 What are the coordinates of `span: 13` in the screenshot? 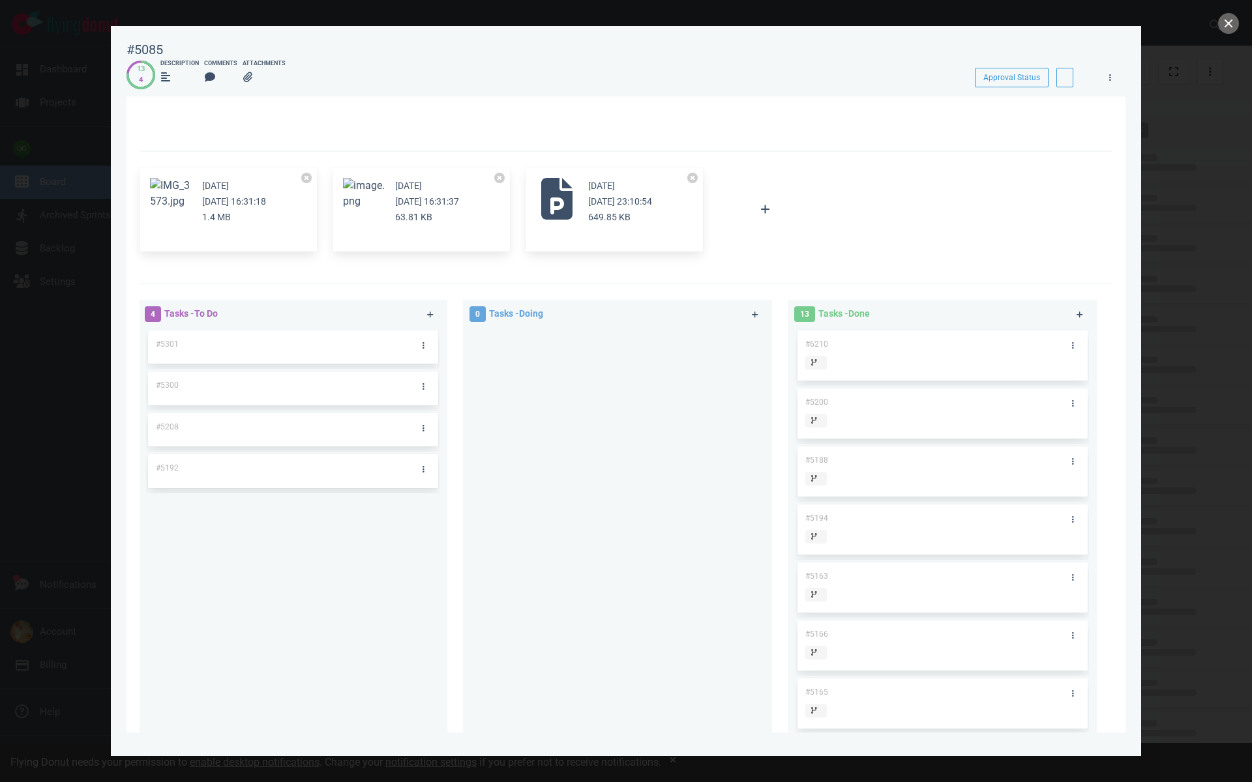 It's located at (805, 314).